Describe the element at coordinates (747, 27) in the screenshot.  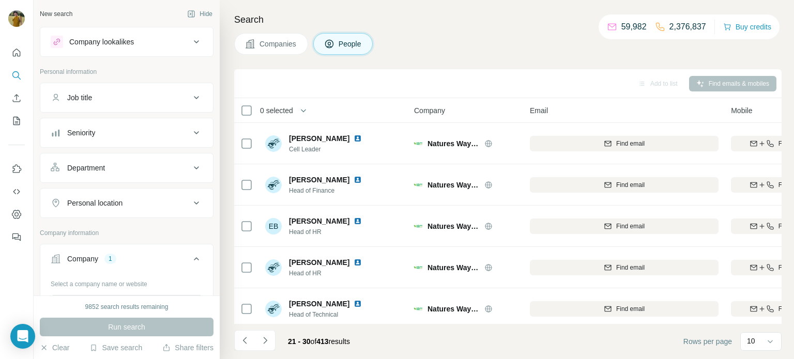
I see `button: Buy credits` at that location.